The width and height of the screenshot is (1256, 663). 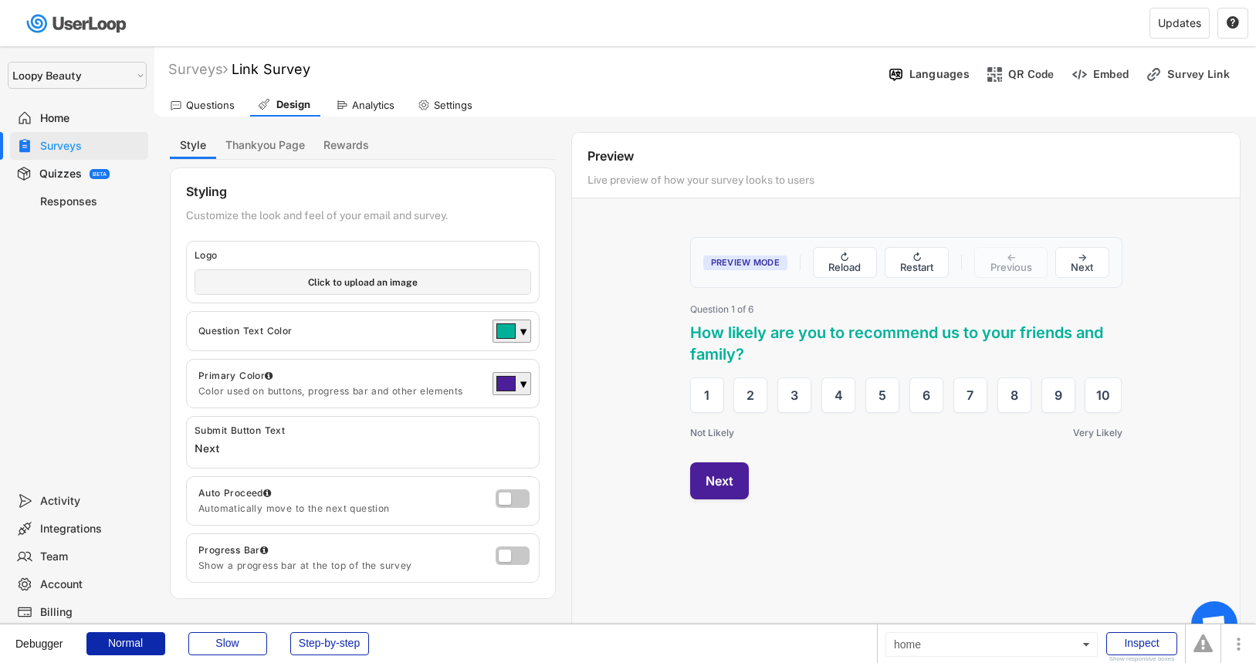 I want to click on div: Embed, so click(x=1111, y=74).